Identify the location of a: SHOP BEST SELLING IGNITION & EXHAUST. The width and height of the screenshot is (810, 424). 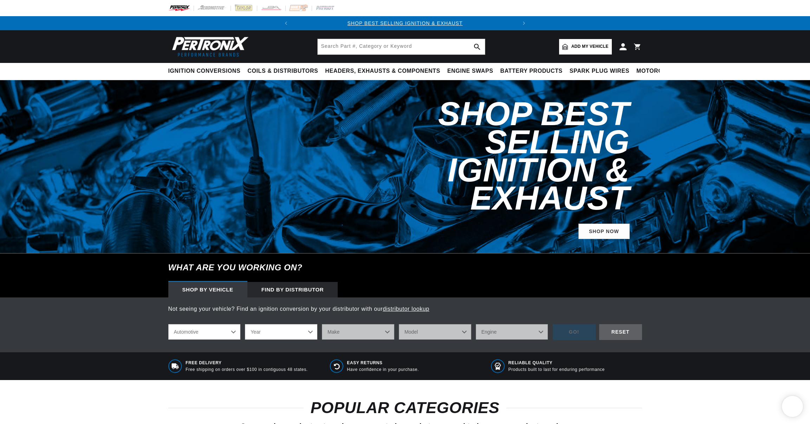
(405, 23).